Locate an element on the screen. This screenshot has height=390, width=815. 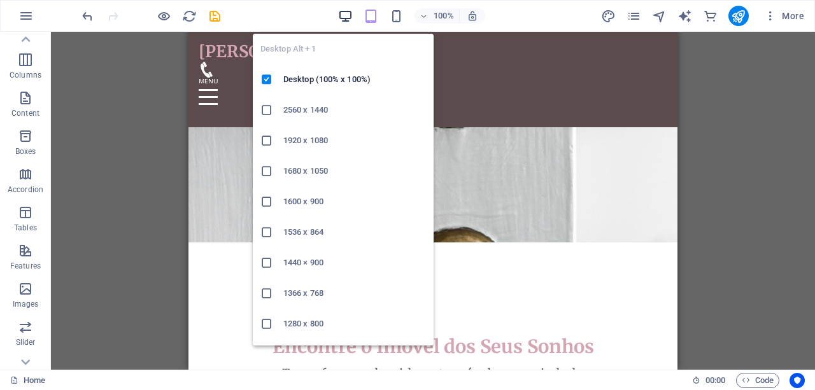
i: Navigator is located at coordinates (659, 16).